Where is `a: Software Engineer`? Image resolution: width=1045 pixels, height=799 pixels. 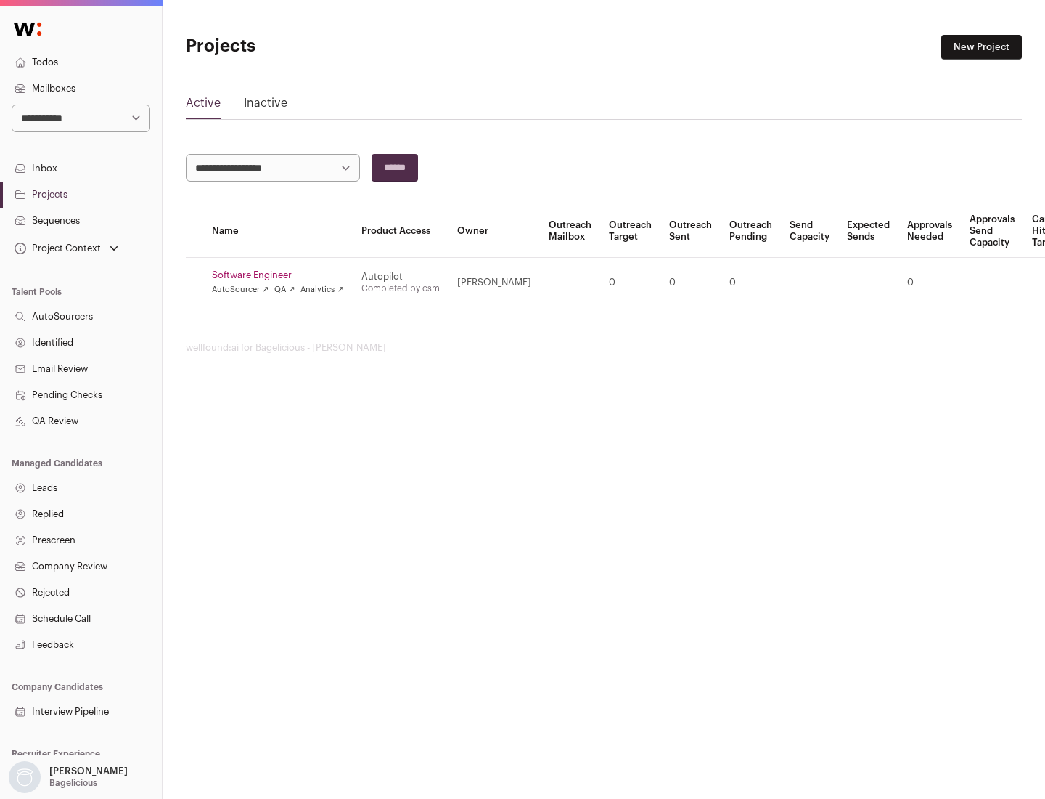
a: Software Engineer is located at coordinates (278, 275).